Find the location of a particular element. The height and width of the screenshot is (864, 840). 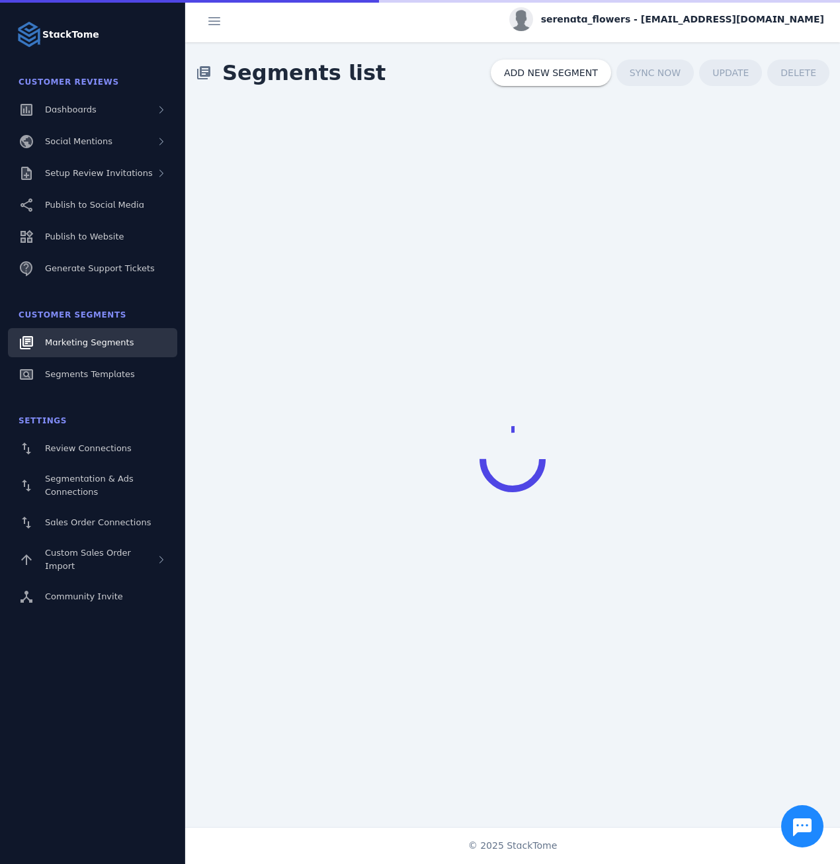

span: Sales Order Connections is located at coordinates (98, 522).